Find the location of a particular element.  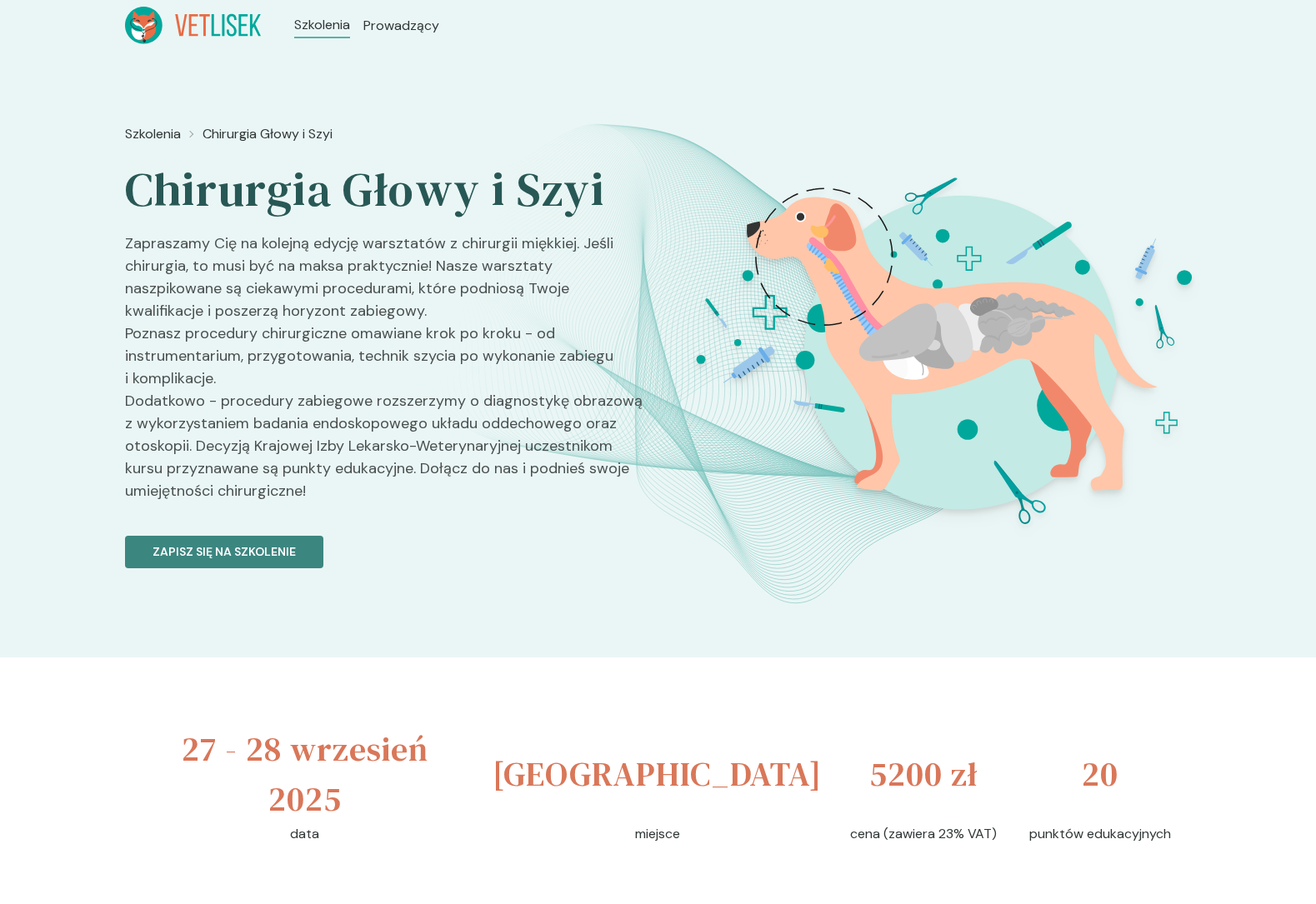

span: Chirurgia Głowy i Szyi is located at coordinates (267, 134).